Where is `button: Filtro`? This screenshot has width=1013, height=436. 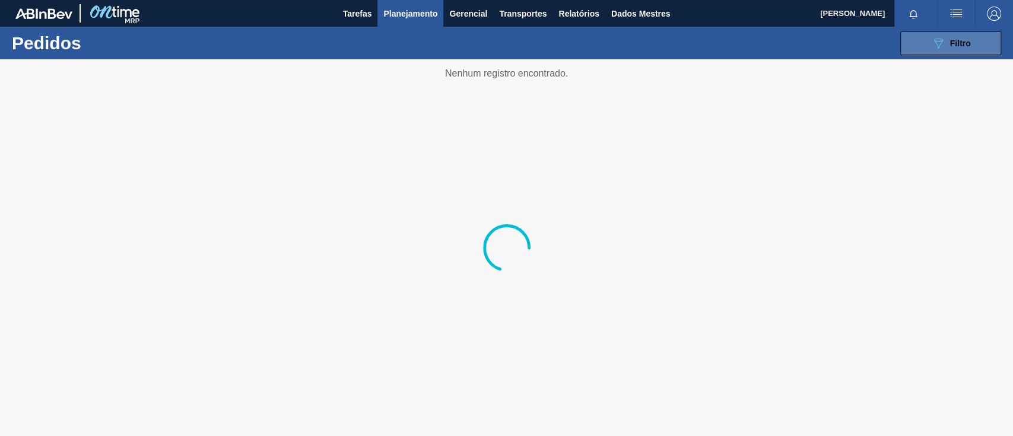
button: Filtro is located at coordinates (951, 43).